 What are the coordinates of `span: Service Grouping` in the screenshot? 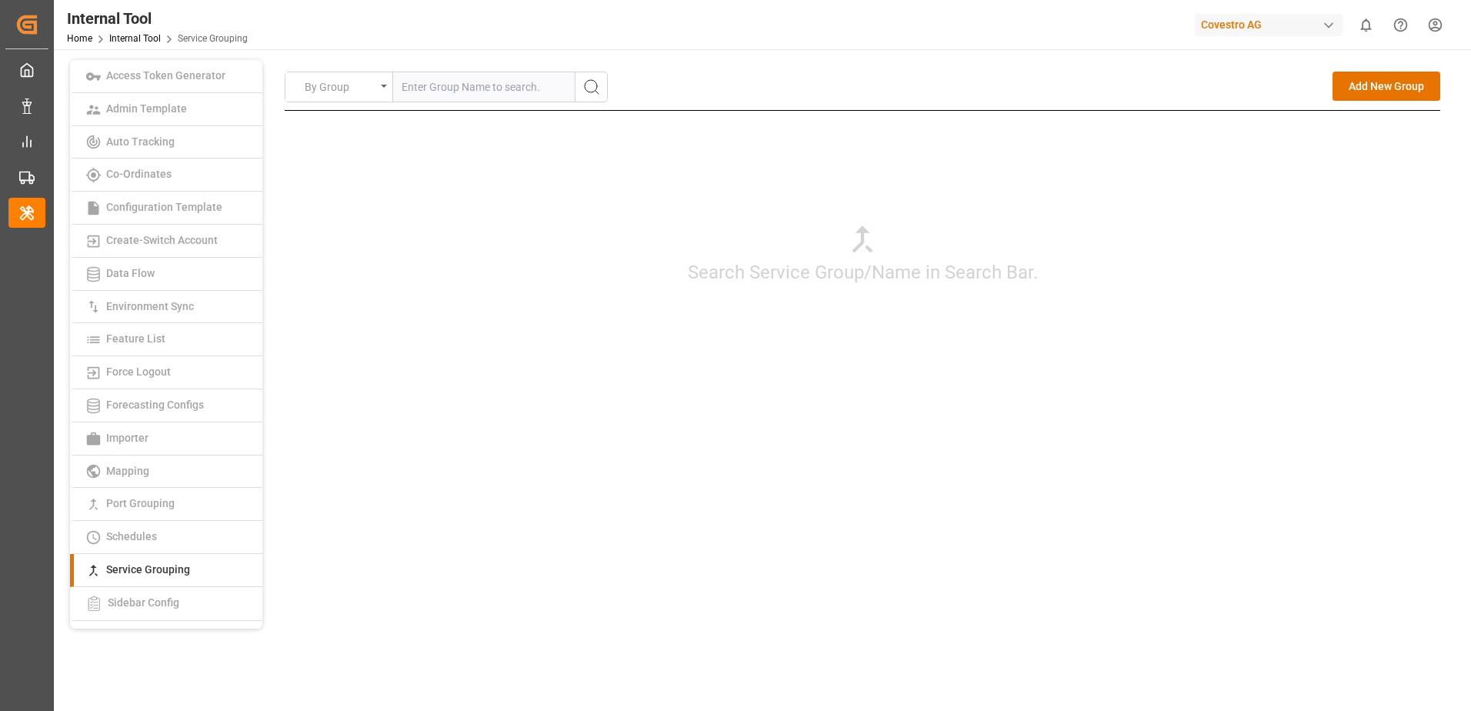 It's located at (148, 569).